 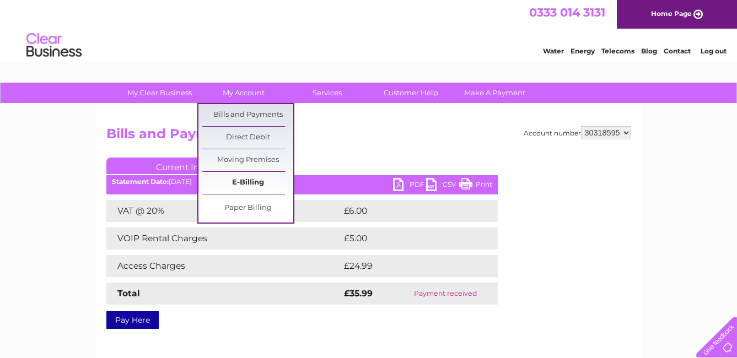 What do you see at coordinates (327, 93) in the screenshot?
I see `a: Services` at bounding box center [327, 93].